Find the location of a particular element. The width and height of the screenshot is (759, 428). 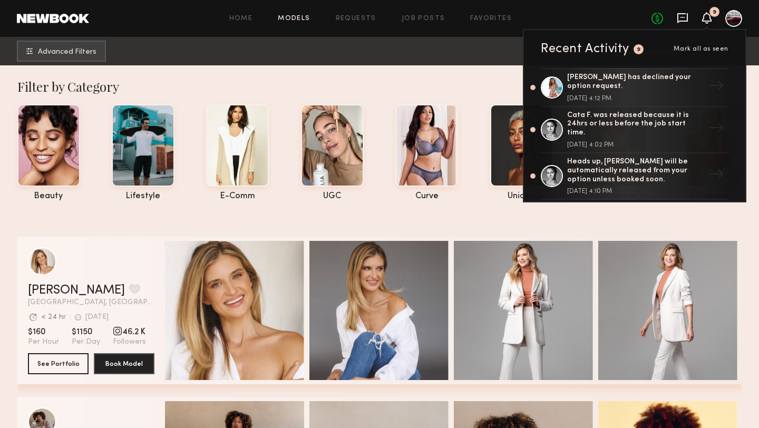

a: See Portfolio is located at coordinates (58, 364).